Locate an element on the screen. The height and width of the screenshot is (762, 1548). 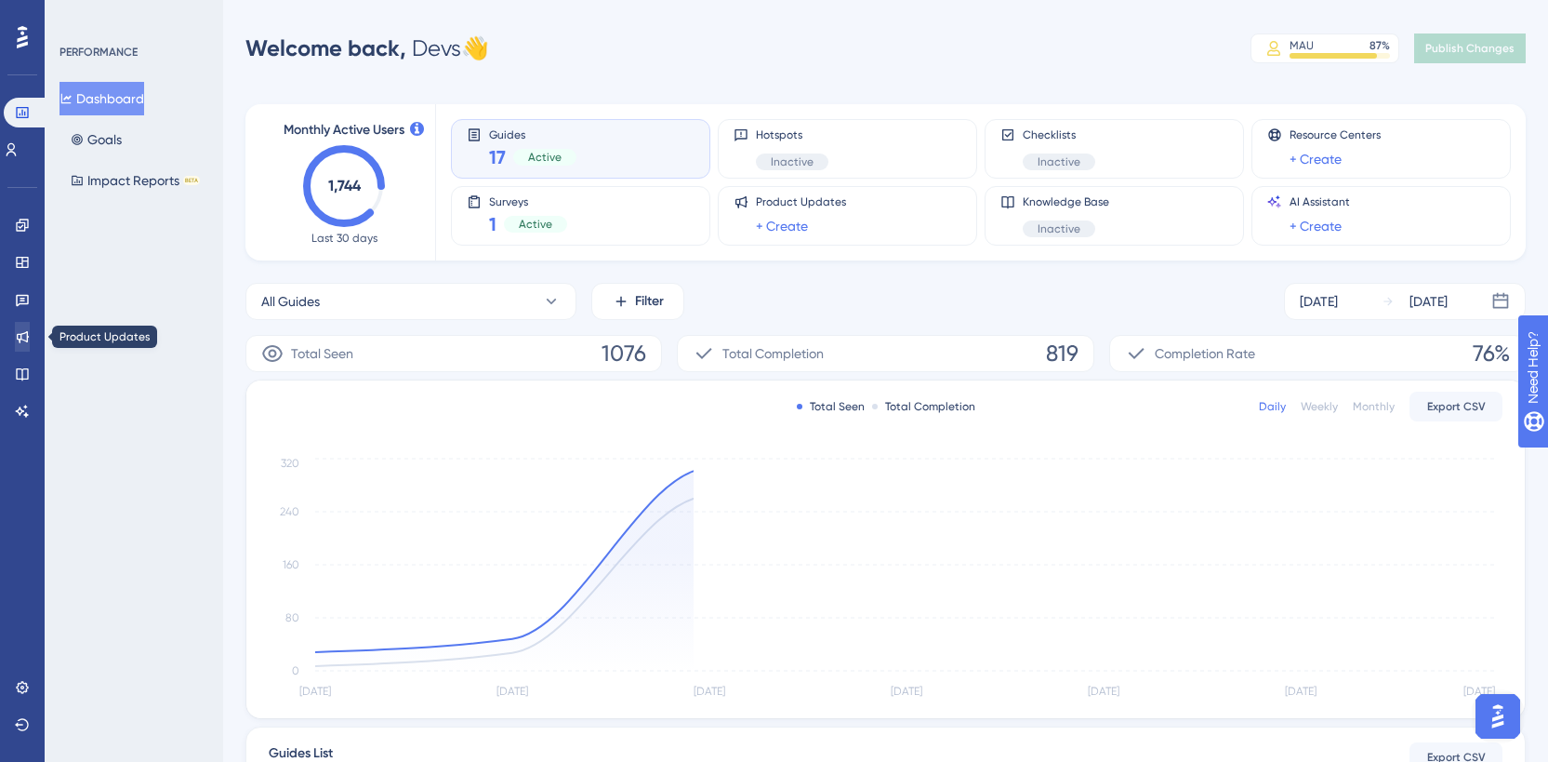
span: Monthly Active Users is located at coordinates (344, 130).